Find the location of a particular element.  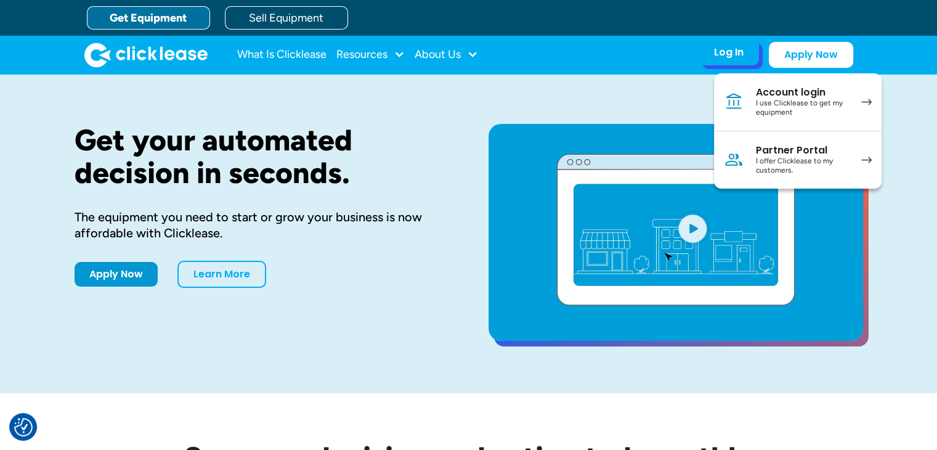

div: I offer Clicklease to my customers. is located at coordinates (802, 166).